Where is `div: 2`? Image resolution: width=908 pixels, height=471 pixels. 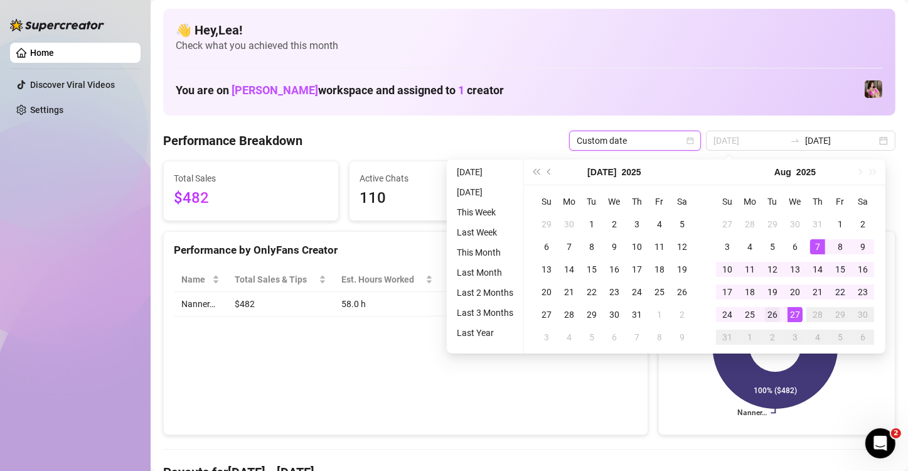
div: 2 is located at coordinates (863, 224).